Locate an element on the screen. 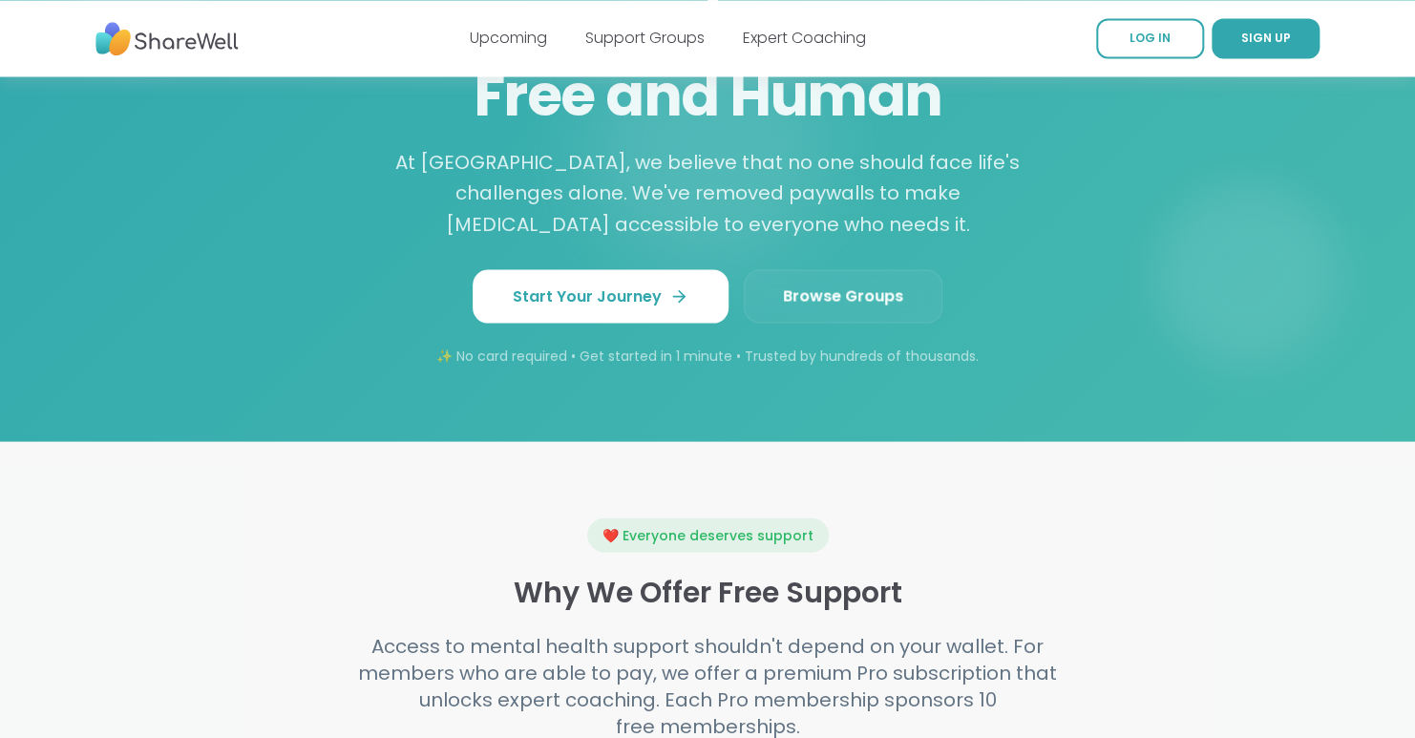 This screenshot has height=738, width=1415. a: Support Groups is located at coordinates (644, 37).